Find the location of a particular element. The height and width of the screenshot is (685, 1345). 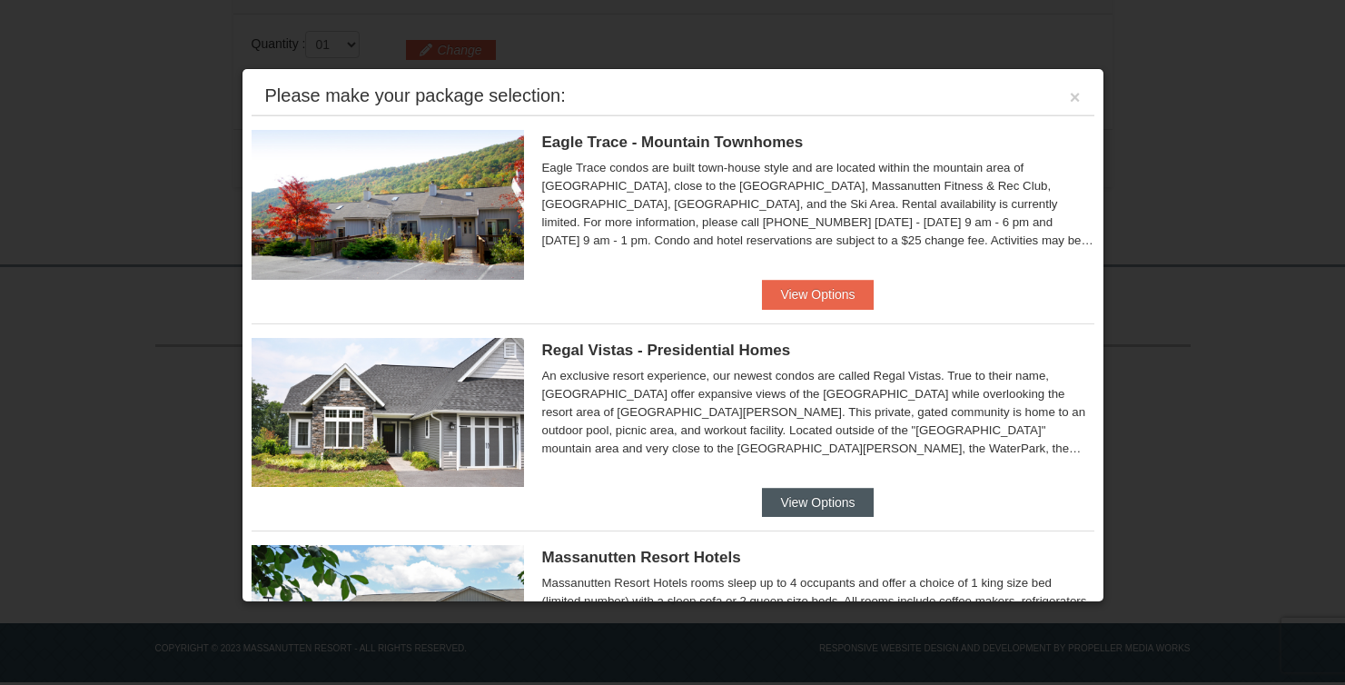

span: Massanutten Resort Hotels is located at coordinates (641, 557).